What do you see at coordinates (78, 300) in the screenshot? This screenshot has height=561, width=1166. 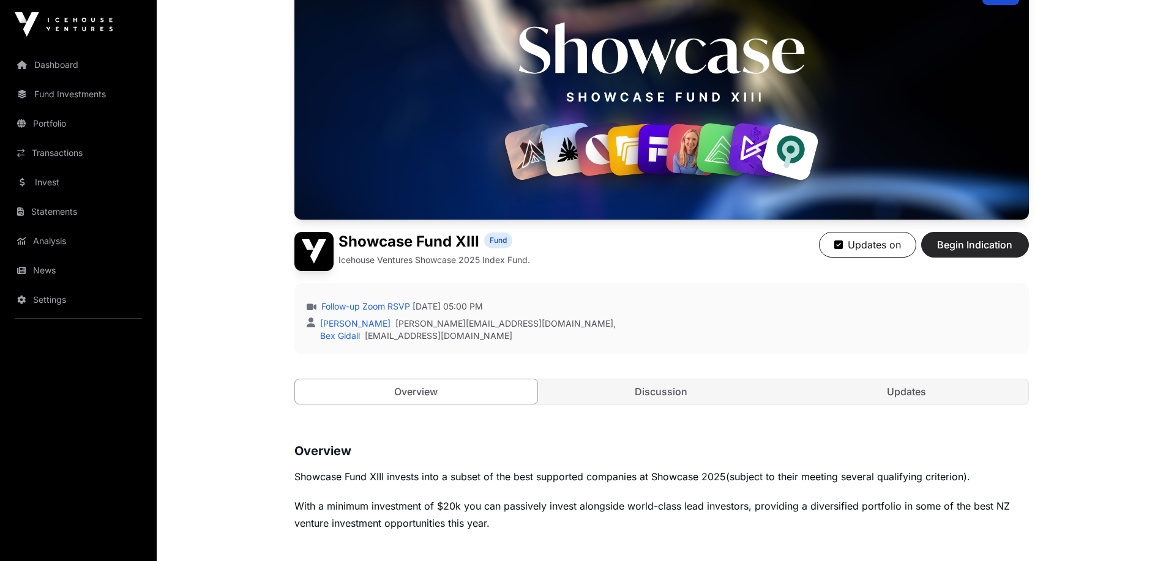 I see `a: Settings` at bounding box center [78, 300].